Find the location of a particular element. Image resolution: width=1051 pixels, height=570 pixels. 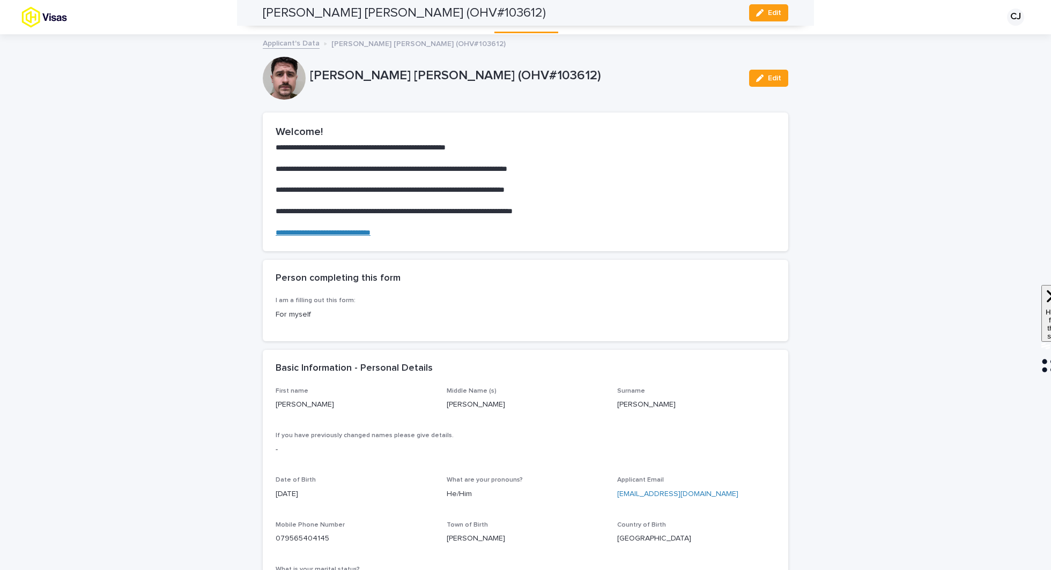

a: 079565404145 is located at coordinates (302, 539).